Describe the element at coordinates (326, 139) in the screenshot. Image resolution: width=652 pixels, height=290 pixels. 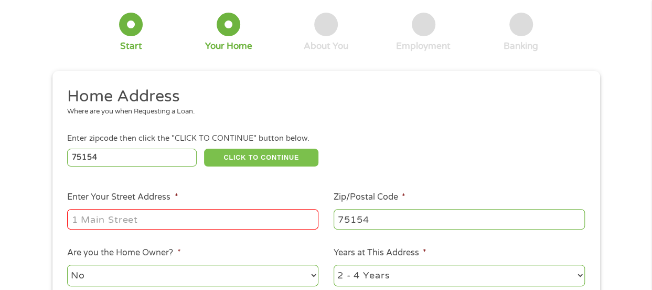
I see `div: Enter zipcode then click the "CLICK TO CONTINUE" button below.` at that location.